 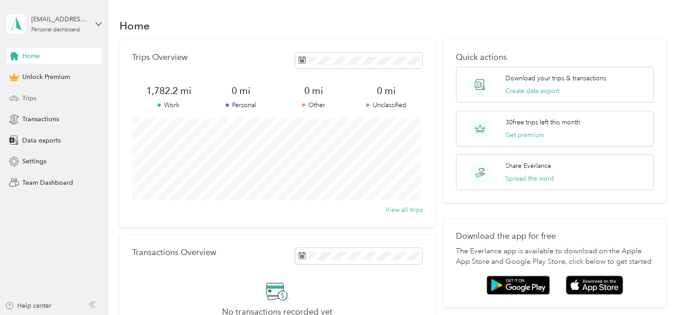 What do you see at coordinates (55, 30) in the screenshot?
I see `div: Personal dashboard` at bounding box center [55, 30].